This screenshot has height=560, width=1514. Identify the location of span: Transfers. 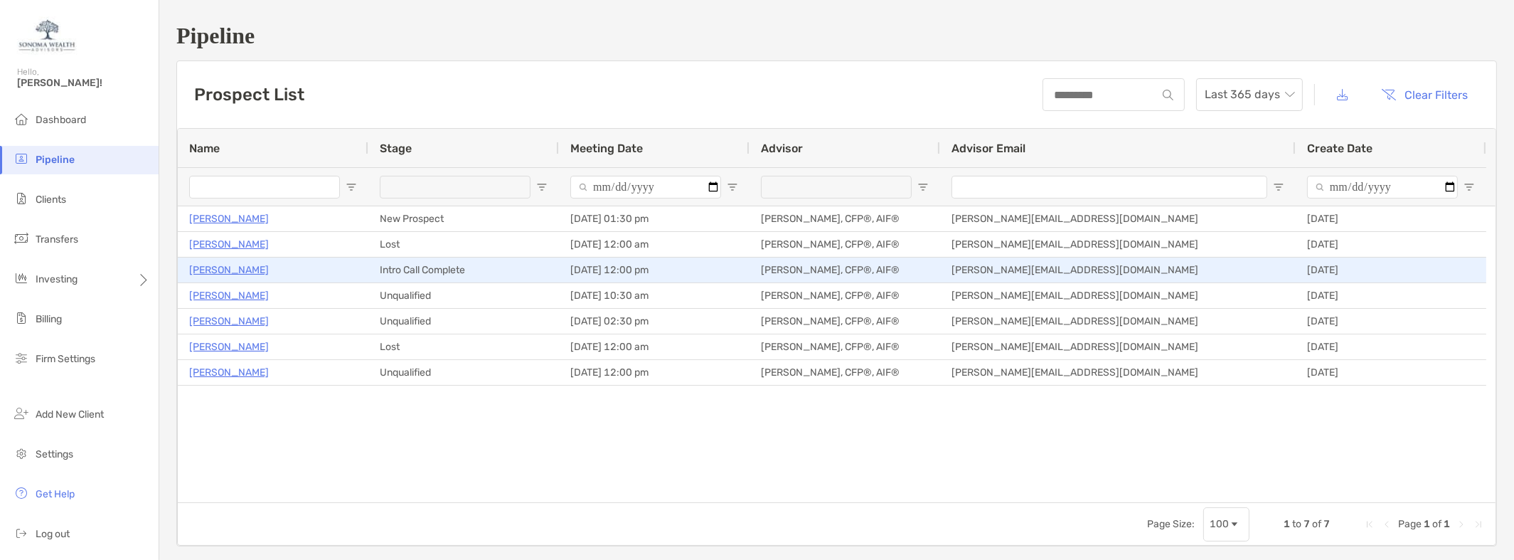
(57, 239).